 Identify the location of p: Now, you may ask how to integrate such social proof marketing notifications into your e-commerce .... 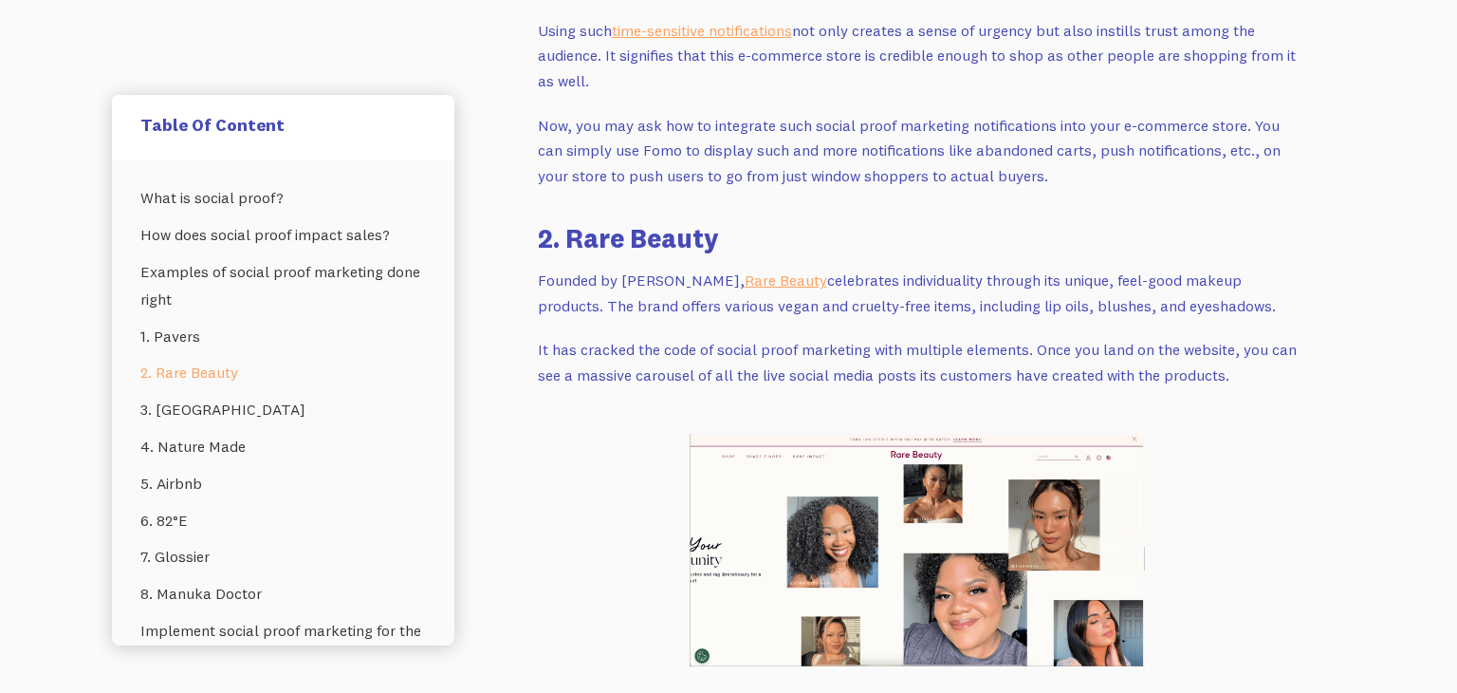
(917, 151).